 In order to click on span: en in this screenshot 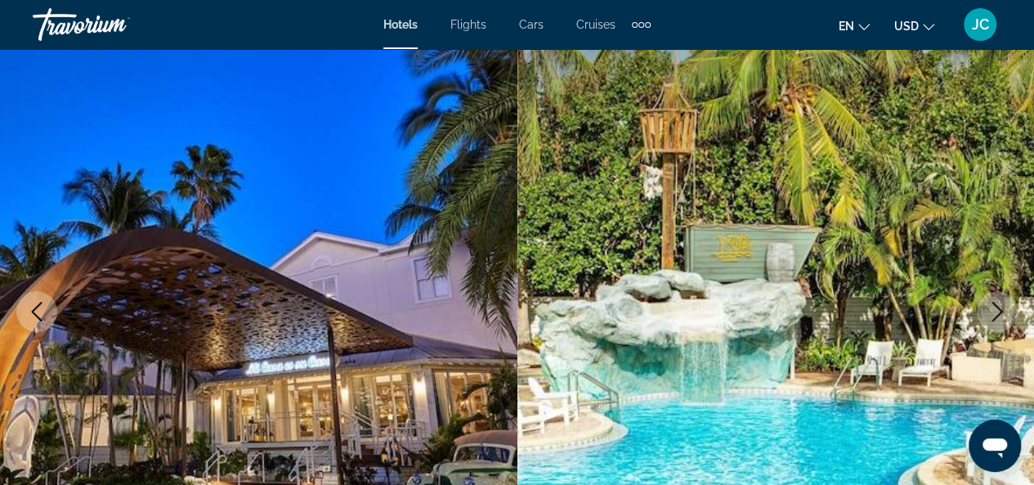, I will do `click(846, 26)`.